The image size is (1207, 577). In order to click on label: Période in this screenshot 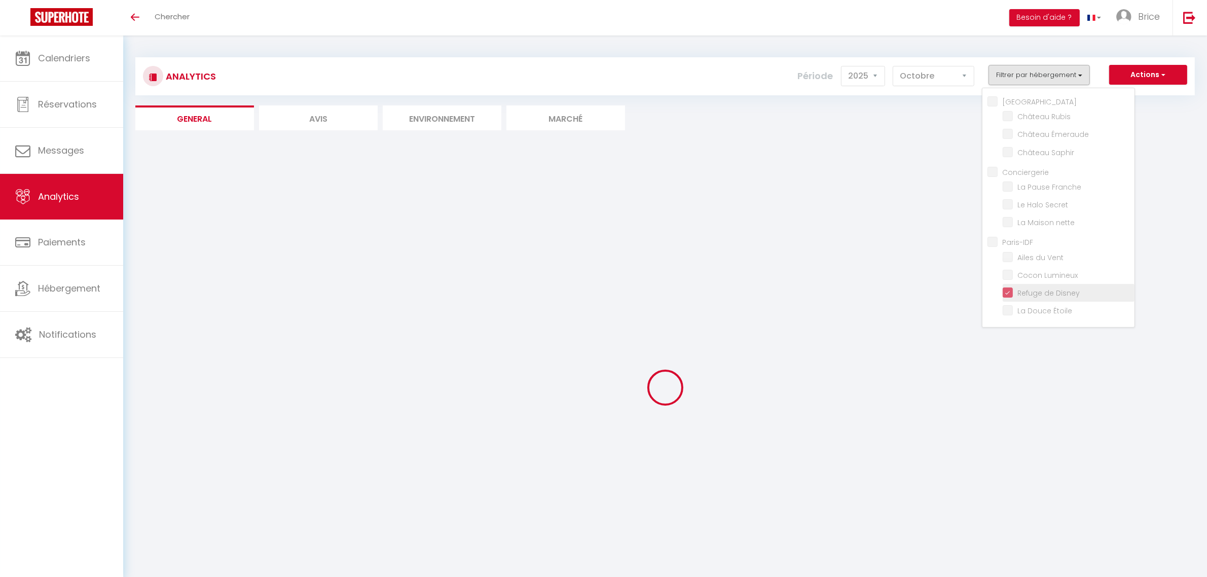, I will do `click(815, 76)`.